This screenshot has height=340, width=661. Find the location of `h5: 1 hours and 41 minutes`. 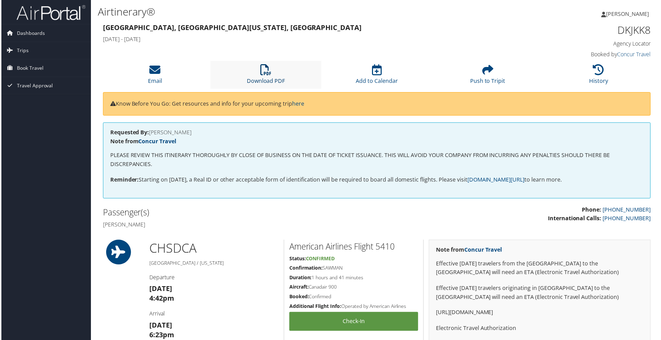

h5: 1 hours and 41 minutes is located at coordinates (353, 279).